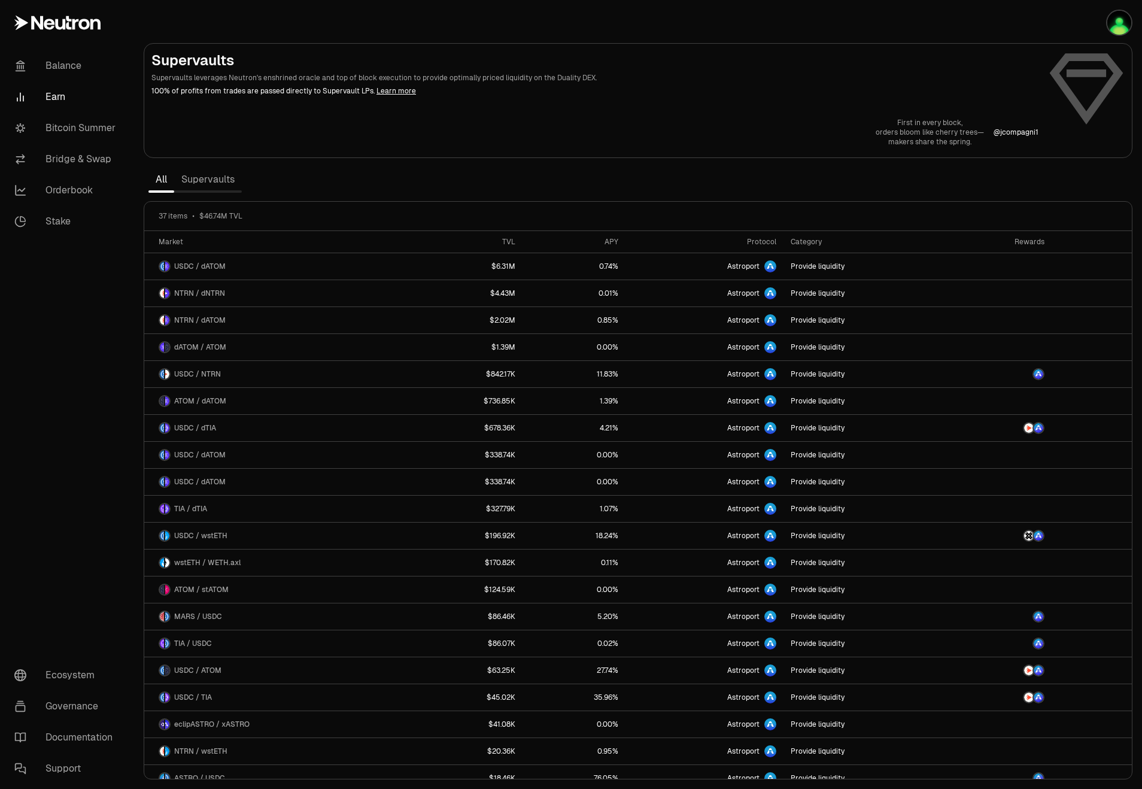  What do you see at coordinates (574, 428) in the screenshot?
I see `a: 4.21%` at bounding box center [574, 428].